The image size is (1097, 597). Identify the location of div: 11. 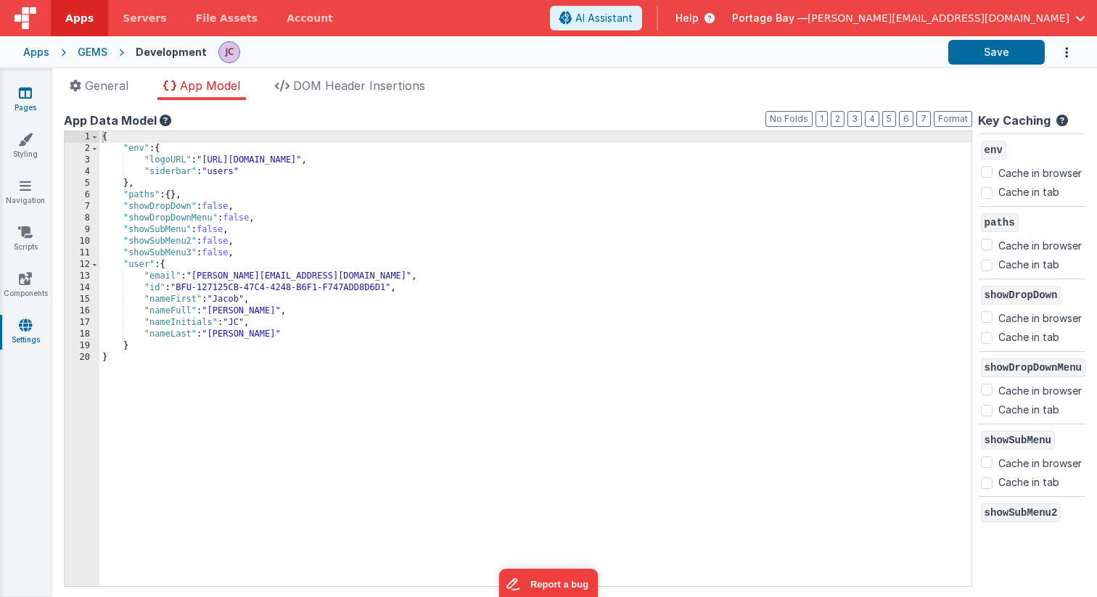
(82, 253).